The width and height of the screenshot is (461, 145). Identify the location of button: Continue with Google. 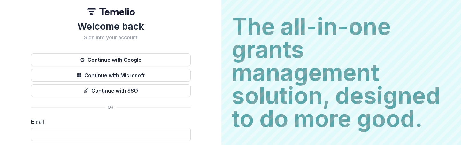
(111, 60).